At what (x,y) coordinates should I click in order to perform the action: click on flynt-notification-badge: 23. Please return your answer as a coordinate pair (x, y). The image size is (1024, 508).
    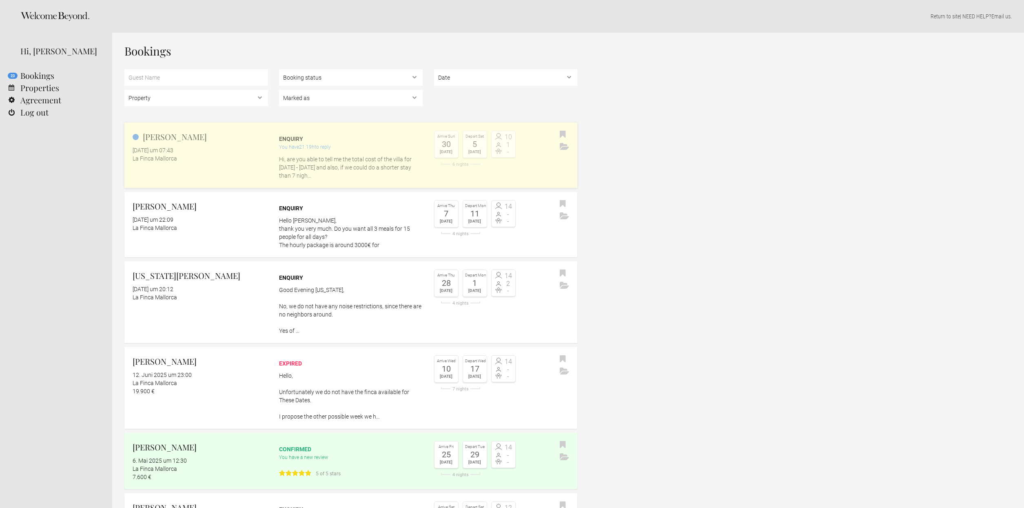
    Looking at the image, I should click on (13, 75).